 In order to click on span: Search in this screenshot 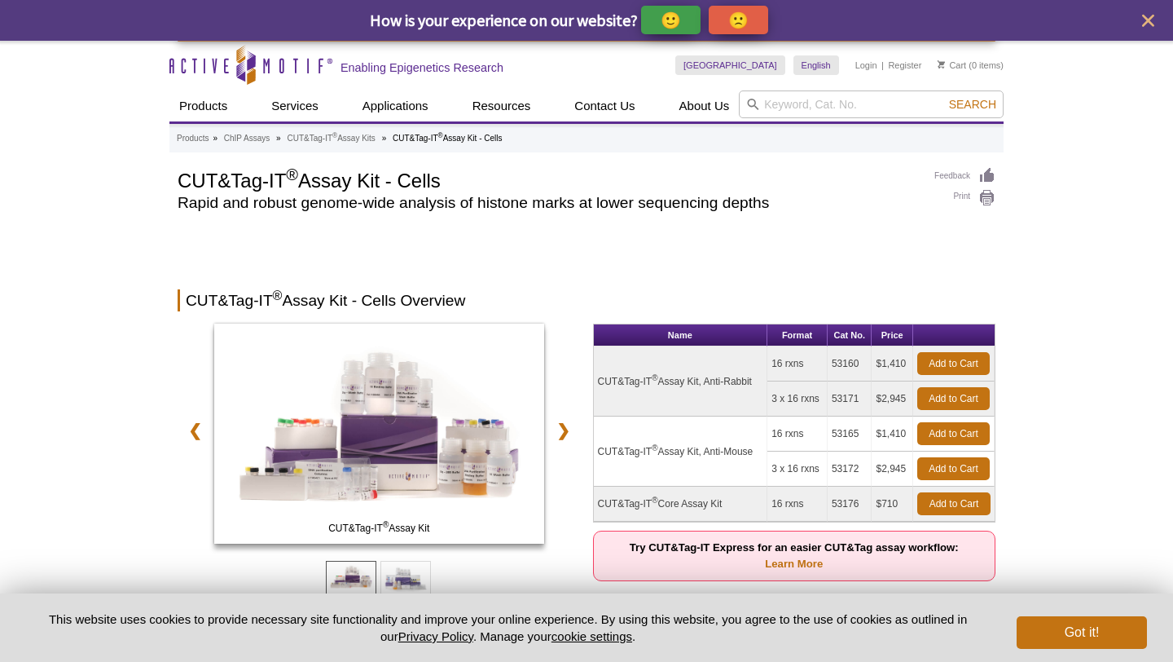, I will do `click(973, 104)`.